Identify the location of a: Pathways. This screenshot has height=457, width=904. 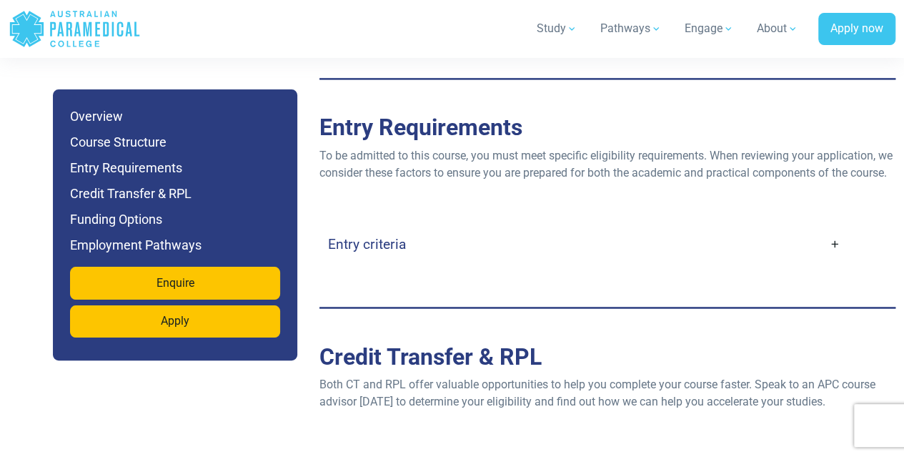
(631, 29).